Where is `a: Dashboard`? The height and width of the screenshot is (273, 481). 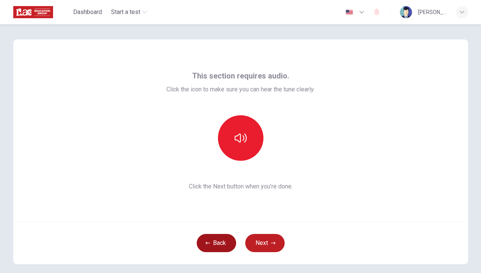 a: Dashboard is located at coordinates (88, 12).